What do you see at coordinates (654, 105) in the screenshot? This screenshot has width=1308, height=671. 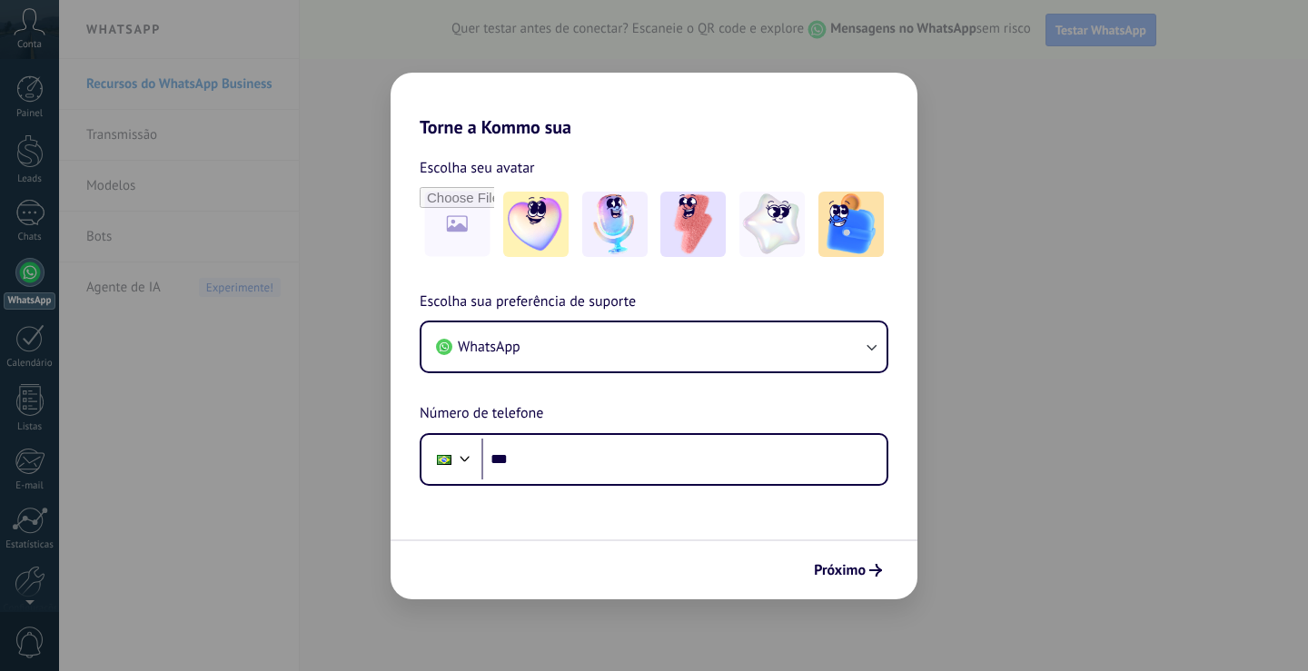 I see `h2: Torne a Kommo sua` at bounding box center [654, 105].